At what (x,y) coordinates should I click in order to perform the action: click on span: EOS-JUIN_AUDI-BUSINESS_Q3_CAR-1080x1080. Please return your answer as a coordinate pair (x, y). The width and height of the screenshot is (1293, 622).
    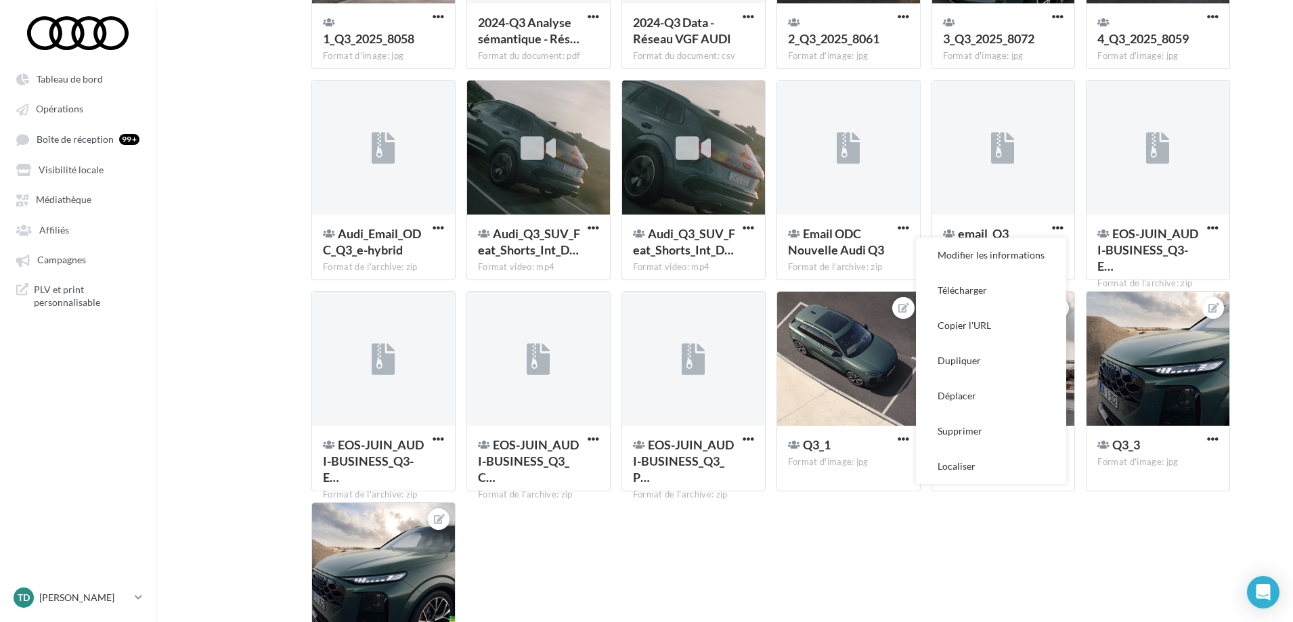
    Looking at the image, I should click on (528, 461).